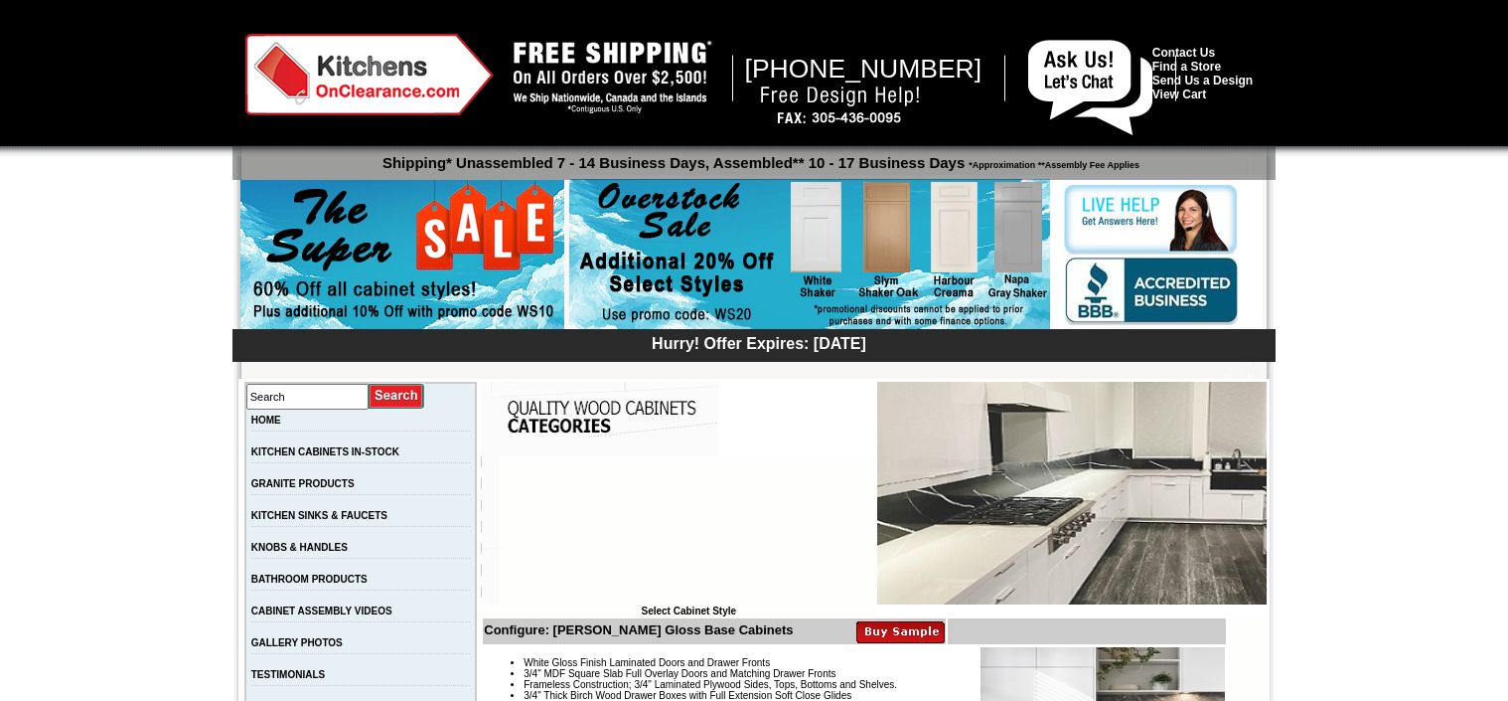 This screenshot has width=1508, height=701. Describe the element at coordinates (688, 695) in the screenshot. I see `span: 3/4" Thick Birch Wood Drawer Boxes with Full Extension Soft Close Glides` at that location.